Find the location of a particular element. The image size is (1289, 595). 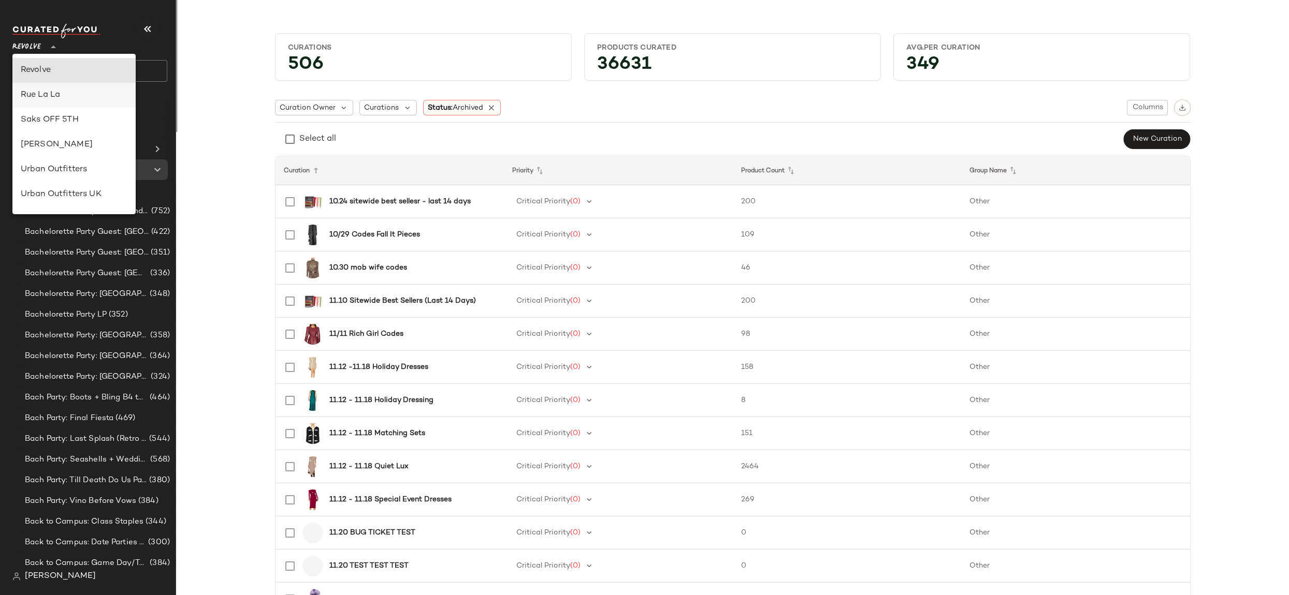

th: Priority is located at coordinates (618, 171).